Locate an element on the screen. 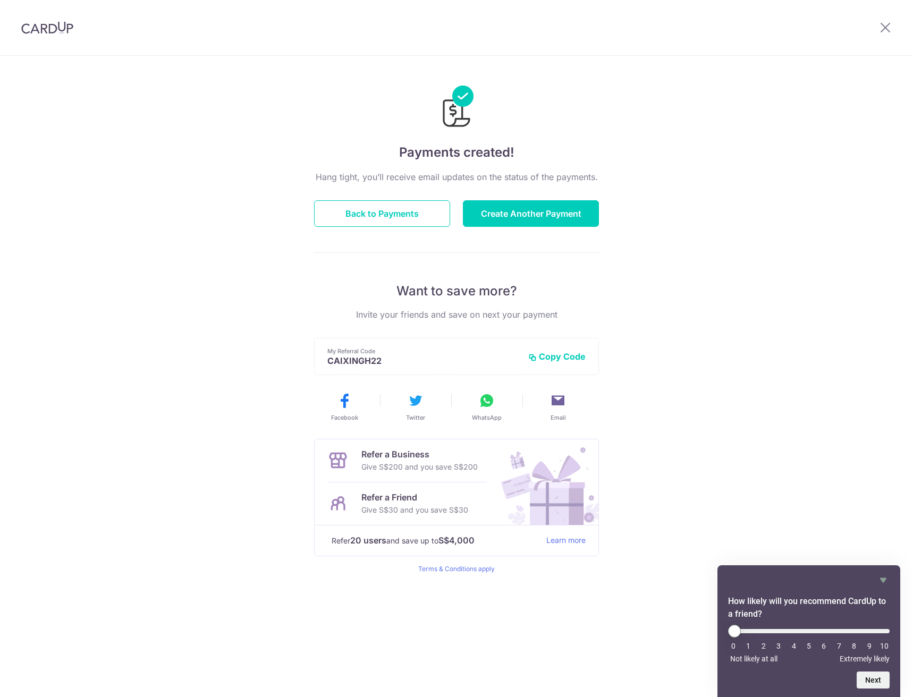 The image size is (913, 697). span: Facebook is located at coordinates (344, 418).